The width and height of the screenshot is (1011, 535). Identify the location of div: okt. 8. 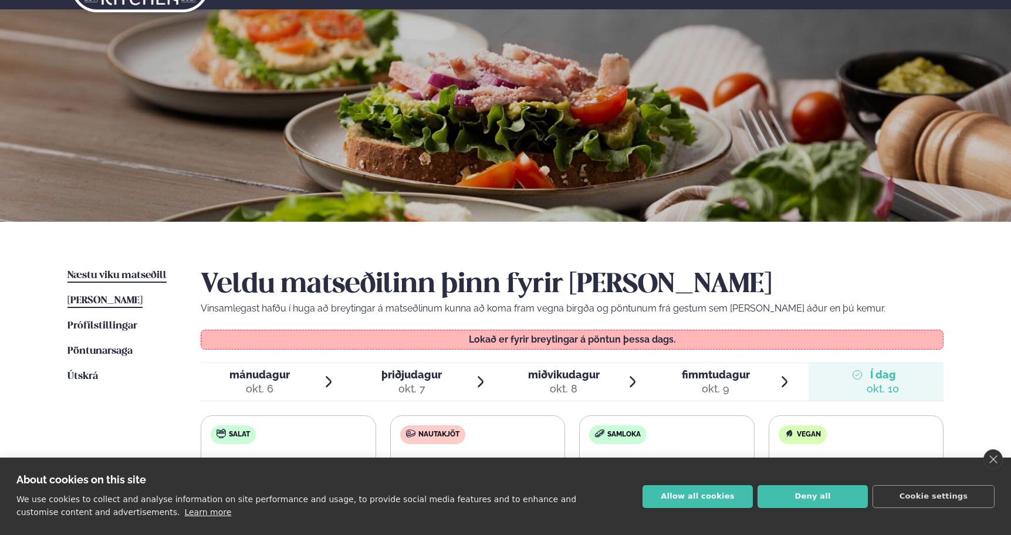
(564, 389).